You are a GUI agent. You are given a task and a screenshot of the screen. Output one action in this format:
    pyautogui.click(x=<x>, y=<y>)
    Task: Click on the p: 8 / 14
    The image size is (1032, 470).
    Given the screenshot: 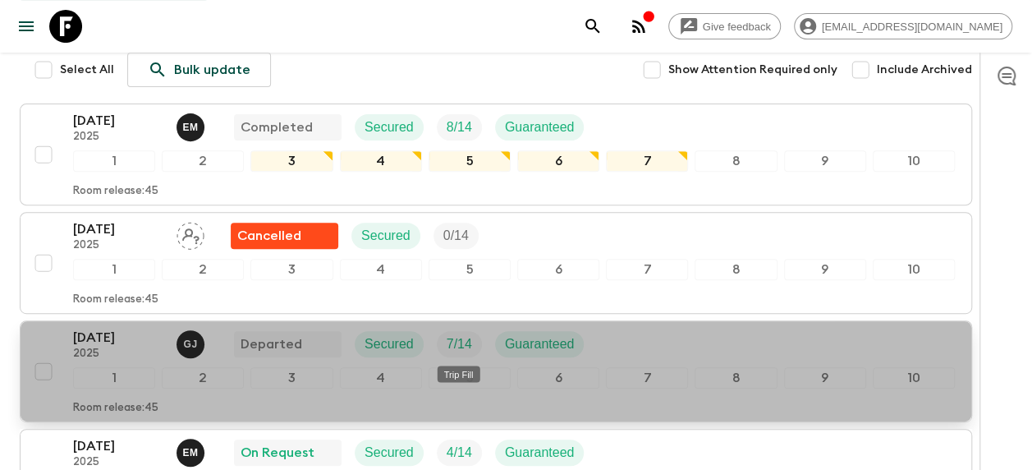 What is the action you would take?
    pyautogui.click(x=459, y=127)
    